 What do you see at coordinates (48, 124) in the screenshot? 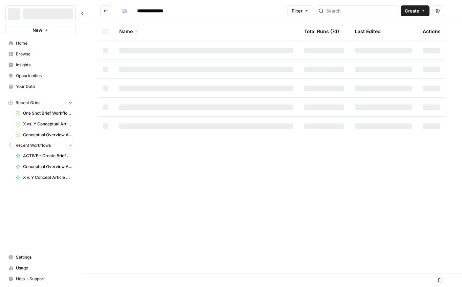
I see `span: X vs. Y Conceptual Articles` at bounding box center [48, 124].